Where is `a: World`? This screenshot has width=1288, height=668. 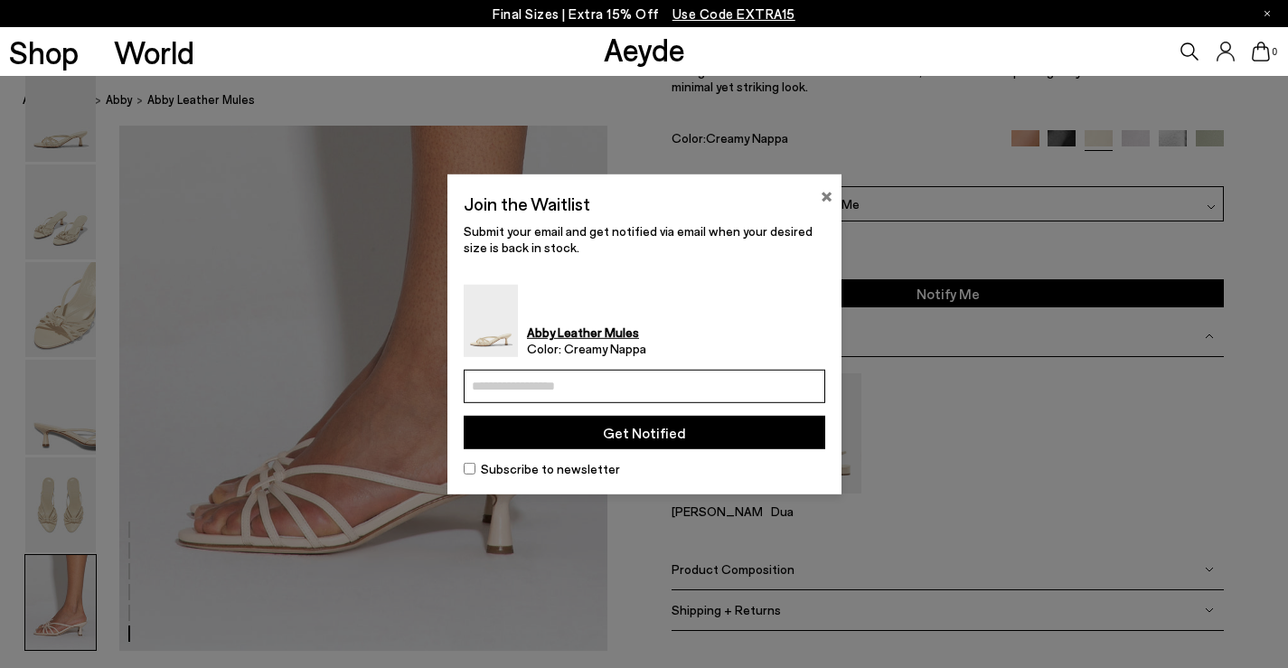 a: World is located at coordinates (154, 52).